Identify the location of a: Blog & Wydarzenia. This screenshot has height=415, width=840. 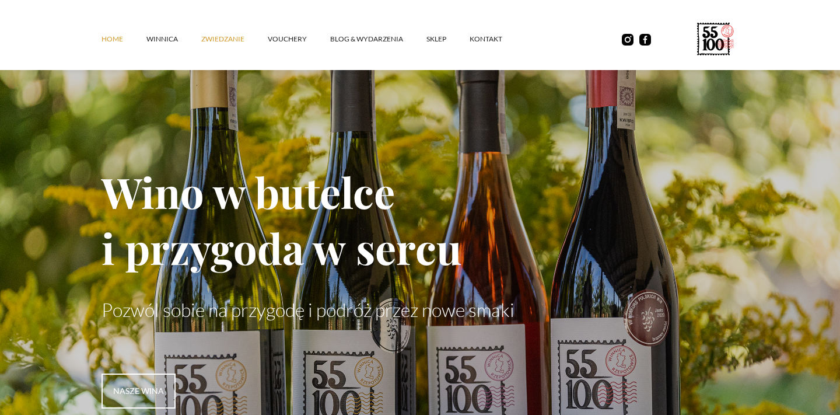
(378, 39).